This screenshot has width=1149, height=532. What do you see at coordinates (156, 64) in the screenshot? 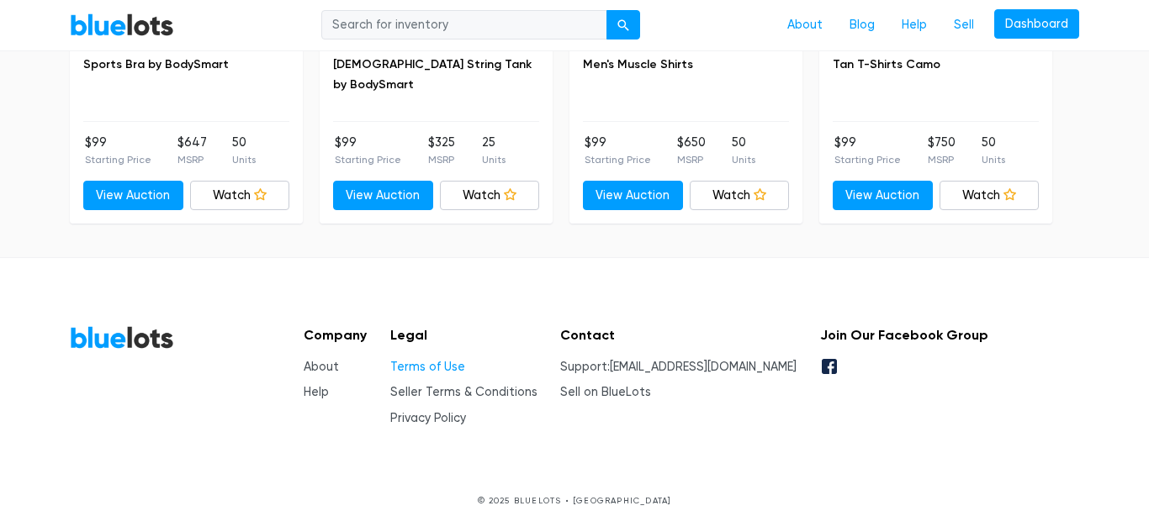
I see `a: Sports Bra by BodySmart` at bounding box center [156, 64].